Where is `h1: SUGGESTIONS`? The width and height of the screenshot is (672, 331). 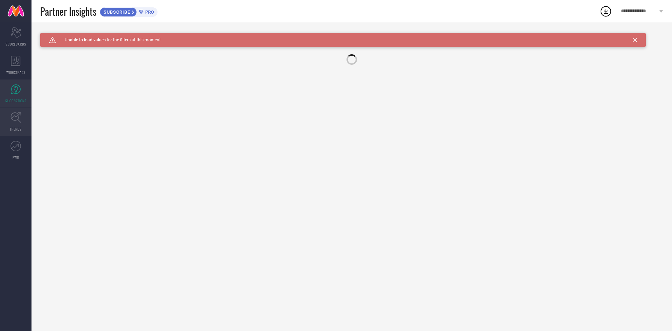
h1: SUGGESTIONS is located at coordinates (58, 36).